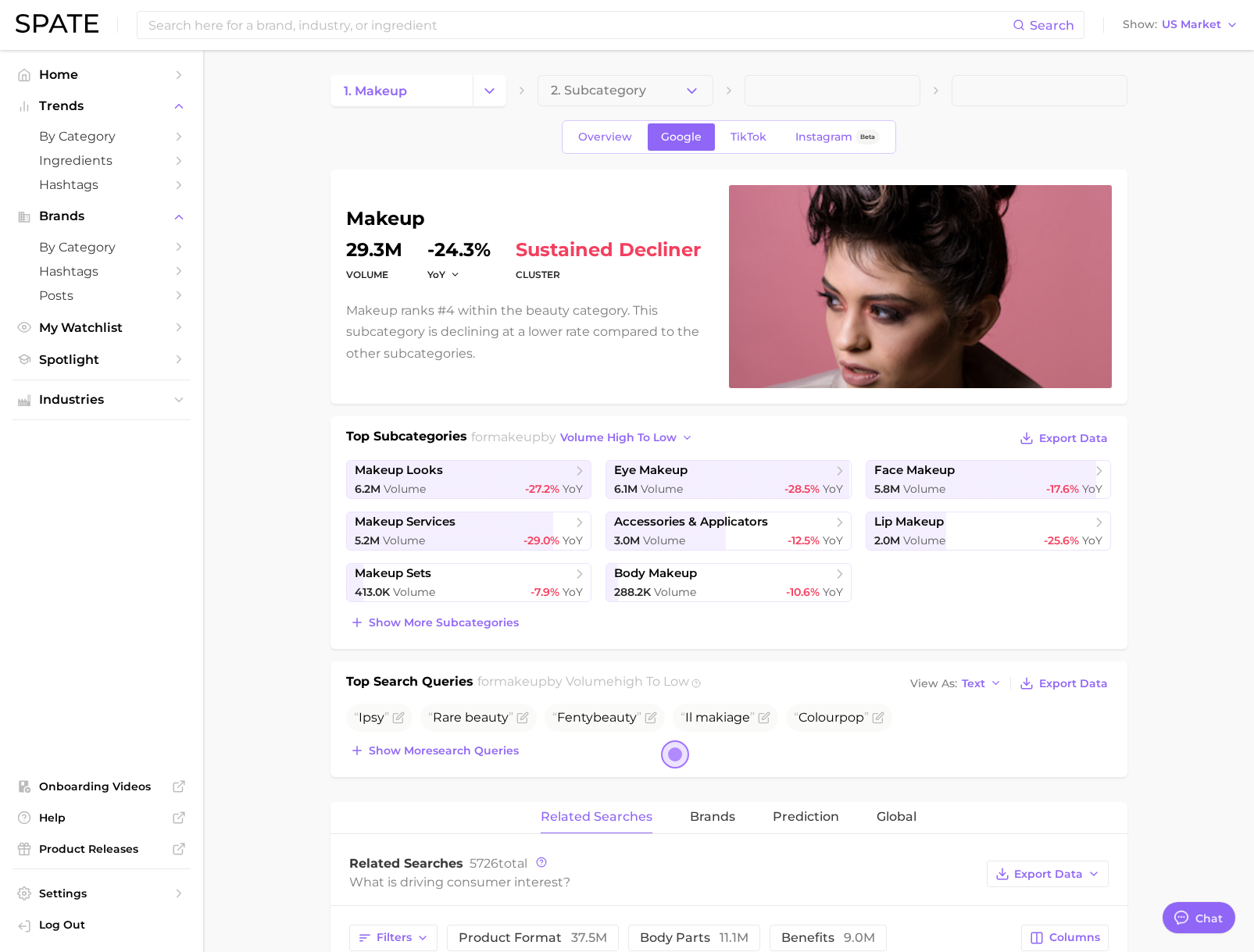  I want to click on a: body makeup288.2k Volume-10.6% YoY, so click(729, 583).